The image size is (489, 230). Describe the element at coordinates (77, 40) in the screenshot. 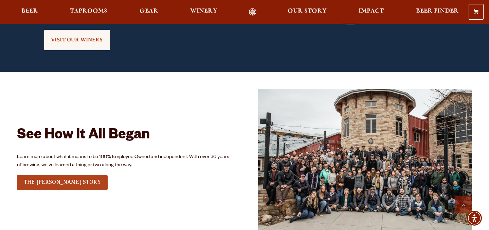

I see `span: VISIT OUR WINERY` at that location.